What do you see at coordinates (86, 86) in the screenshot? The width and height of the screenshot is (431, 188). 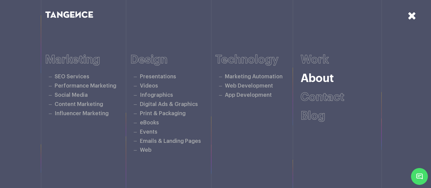 I see `a: Performance Marketing` at bounding box center [86, 86].